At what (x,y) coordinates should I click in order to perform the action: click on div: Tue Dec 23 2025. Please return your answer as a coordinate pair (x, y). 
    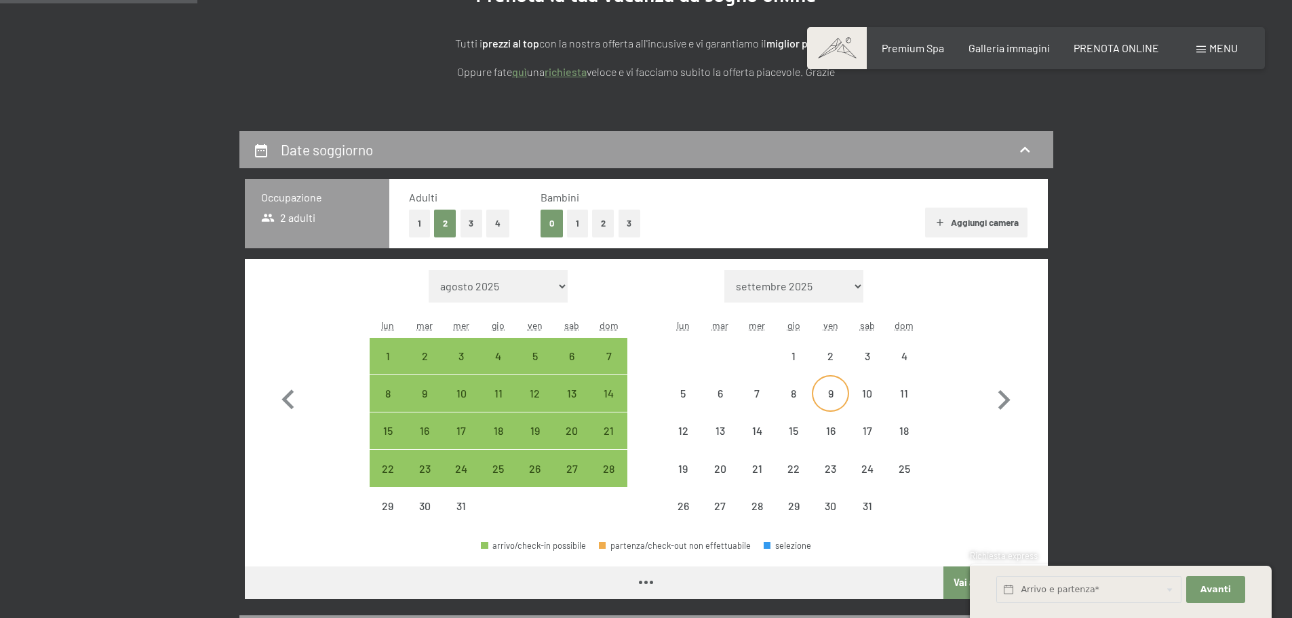
    Looking at the image, I should click on (424, 468).